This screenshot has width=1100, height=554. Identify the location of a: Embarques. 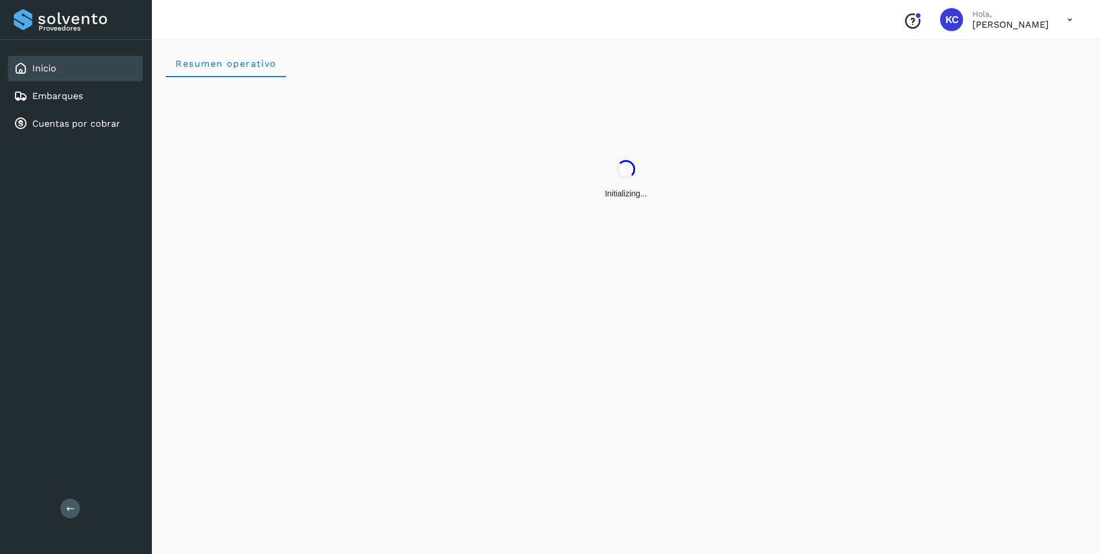
(58, 96).